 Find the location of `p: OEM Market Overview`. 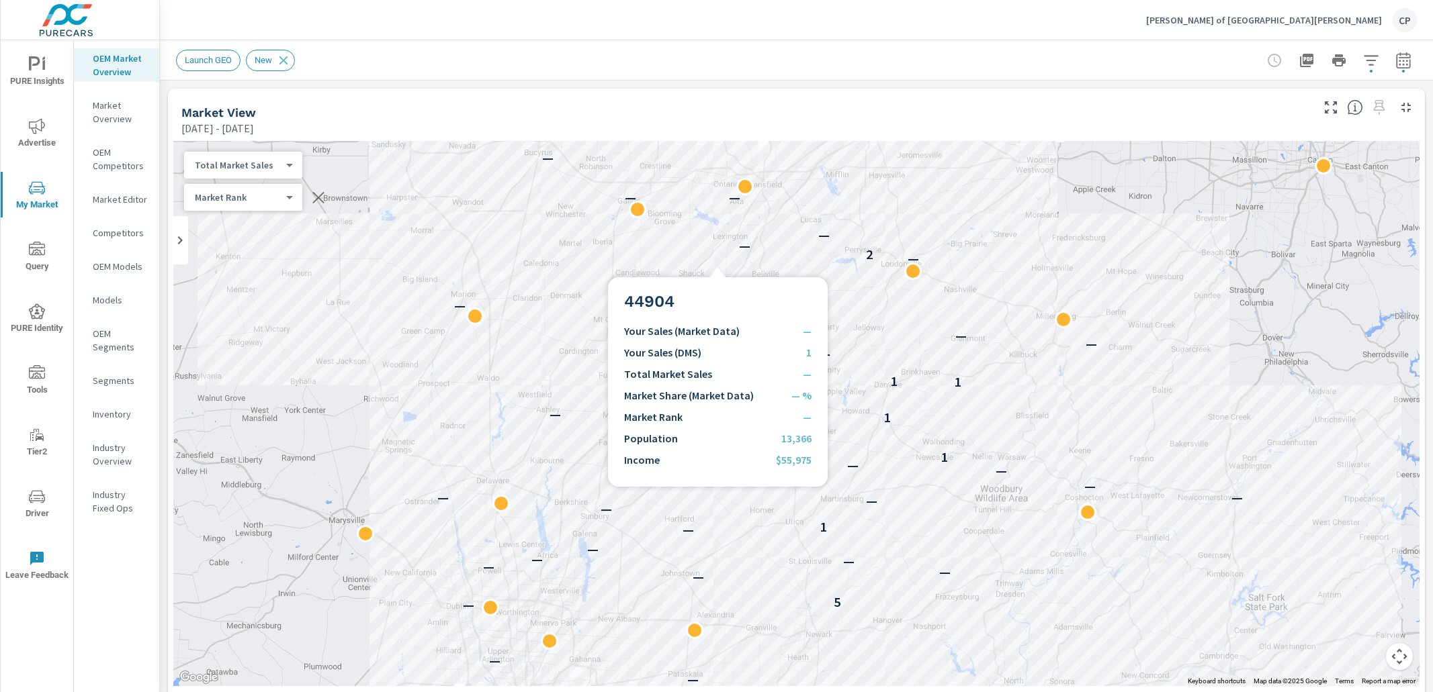

p: OEM Market Overview is located at coordinates (120, 65).